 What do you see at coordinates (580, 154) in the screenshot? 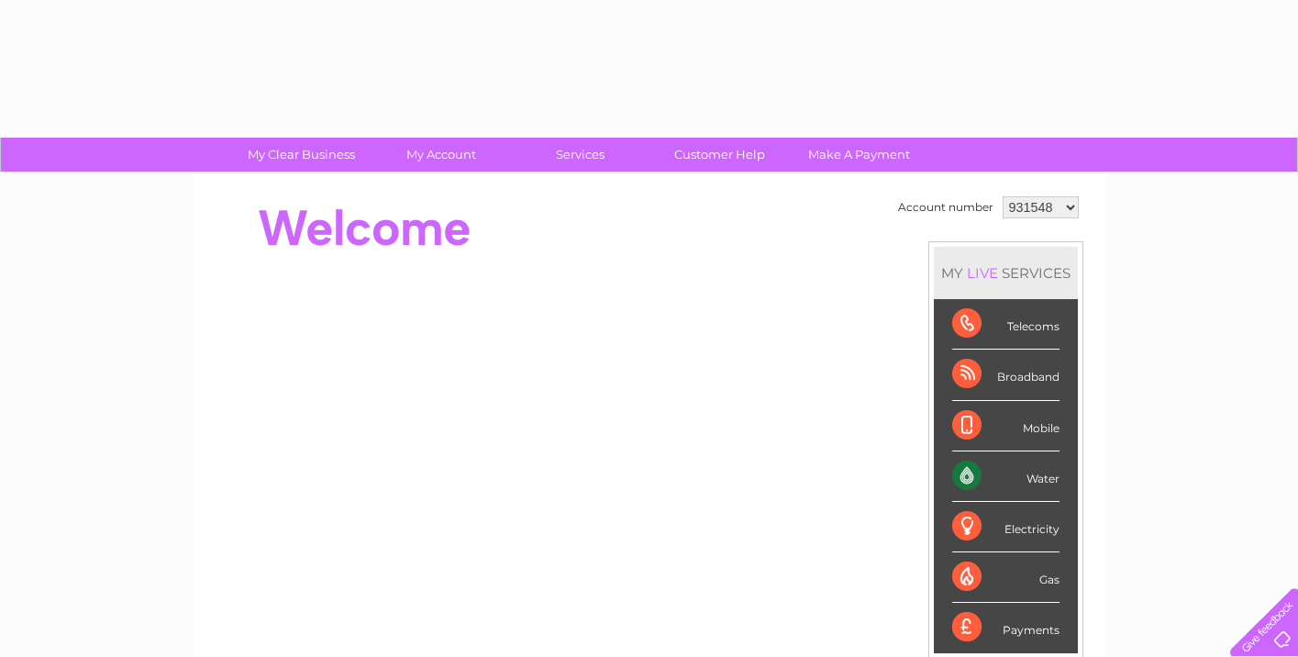
I see `a: Services` at bounding box center [580, 154].